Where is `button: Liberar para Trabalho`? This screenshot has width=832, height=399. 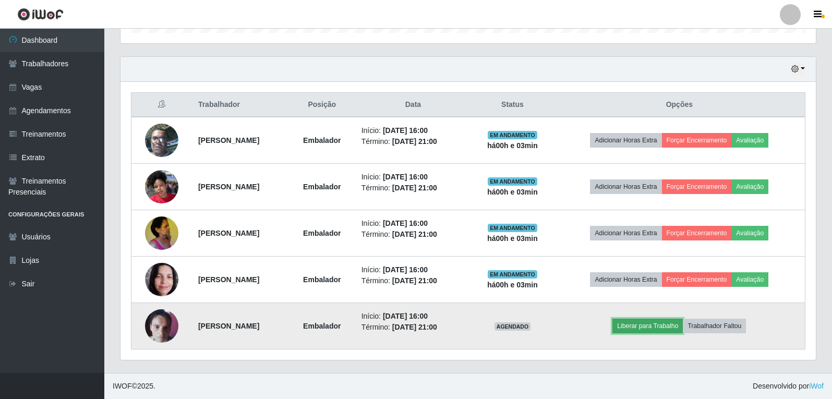 button: Liberar para Trabalho is located at coordinates (648, 326).